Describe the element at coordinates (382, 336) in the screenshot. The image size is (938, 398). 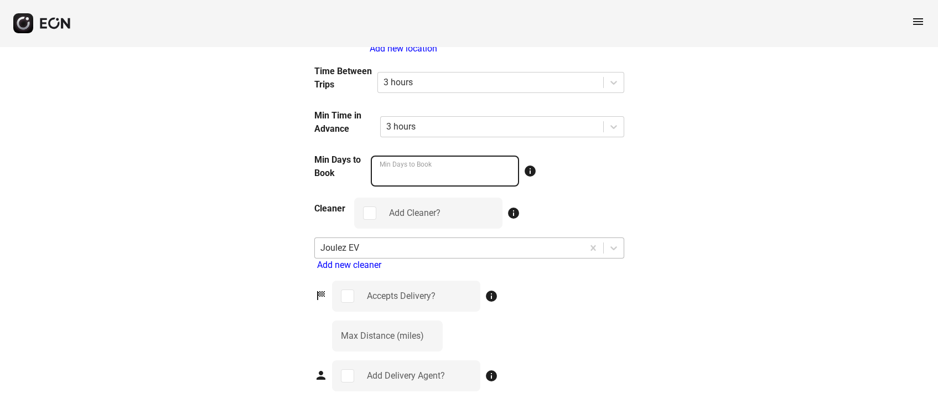
I see `label: Max Distance (miles)` at that location.